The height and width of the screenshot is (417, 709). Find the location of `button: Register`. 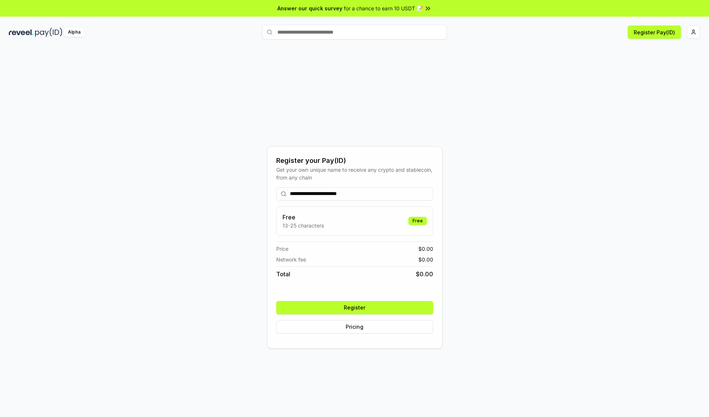

button: Register is located at coordinates (354, 307).